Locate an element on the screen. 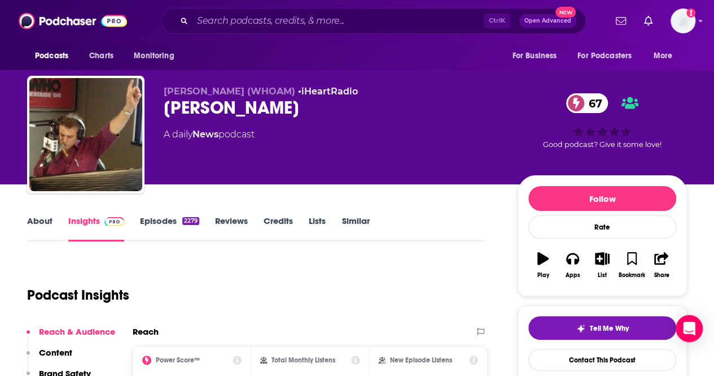 Image resolution: width=714 pixels, height=376 pixels. span: Logged in as ClarissaGuerrero is located at coordinates (683, 21).